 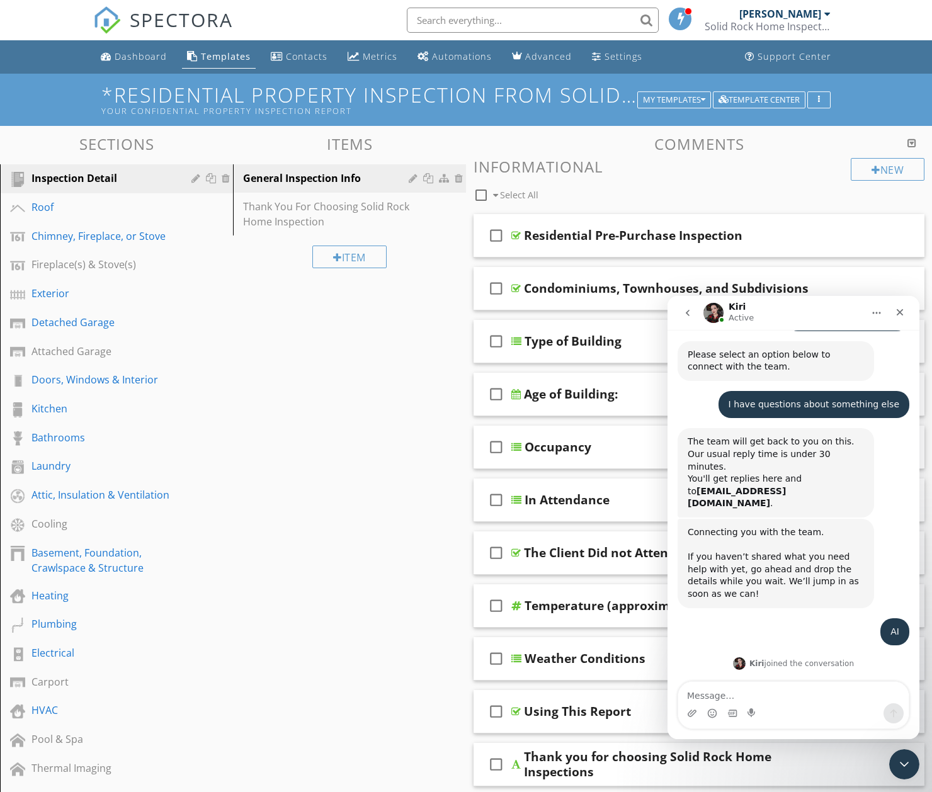 What do you see at coordinates (454, 57) in the screenshot?
I see `a: Automations (Basic)` at bounding box center [454, 57].